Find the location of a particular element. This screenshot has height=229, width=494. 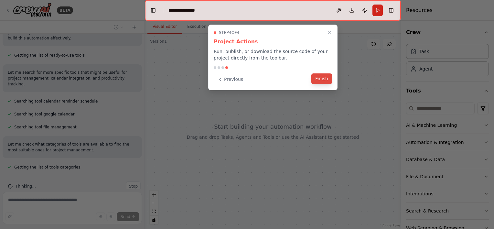

button: Close walkthrough is located at coordinates (330, 33).